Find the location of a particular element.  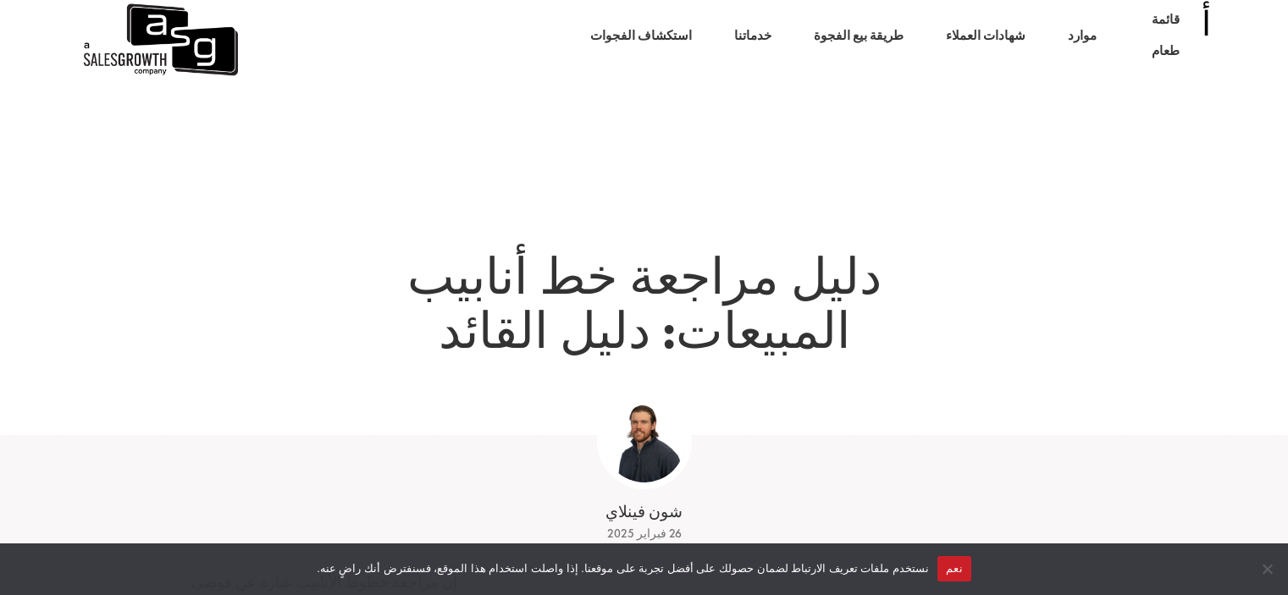

font: نعم is located at coordinates (954, 568).